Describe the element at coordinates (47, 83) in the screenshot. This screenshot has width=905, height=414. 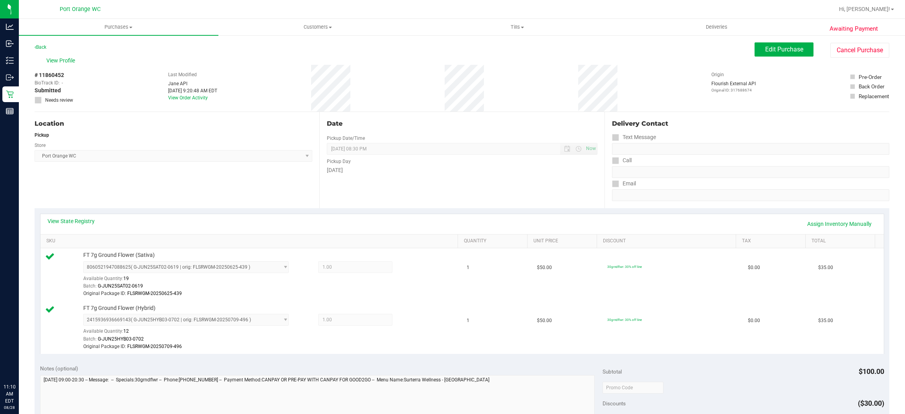
I see `span: BioTrack ID:` at that location.